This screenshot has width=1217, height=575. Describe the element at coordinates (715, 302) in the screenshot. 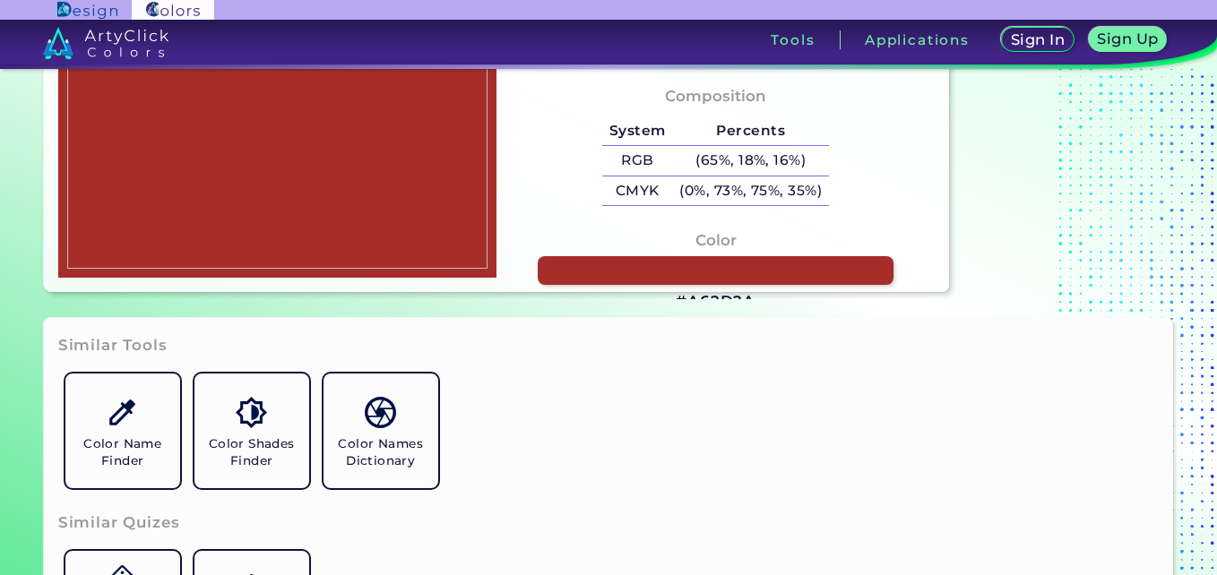

I see `h3: #A62D2A` at that location.